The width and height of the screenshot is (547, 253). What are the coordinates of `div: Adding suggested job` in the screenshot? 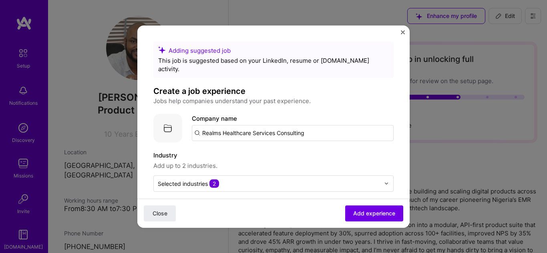 It's located at (273, 50).